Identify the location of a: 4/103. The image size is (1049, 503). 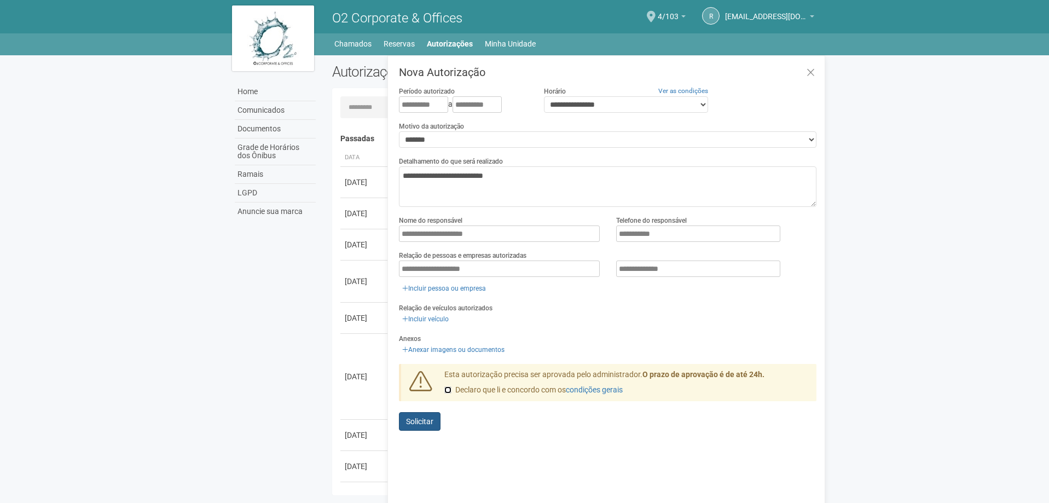
(671, 18).